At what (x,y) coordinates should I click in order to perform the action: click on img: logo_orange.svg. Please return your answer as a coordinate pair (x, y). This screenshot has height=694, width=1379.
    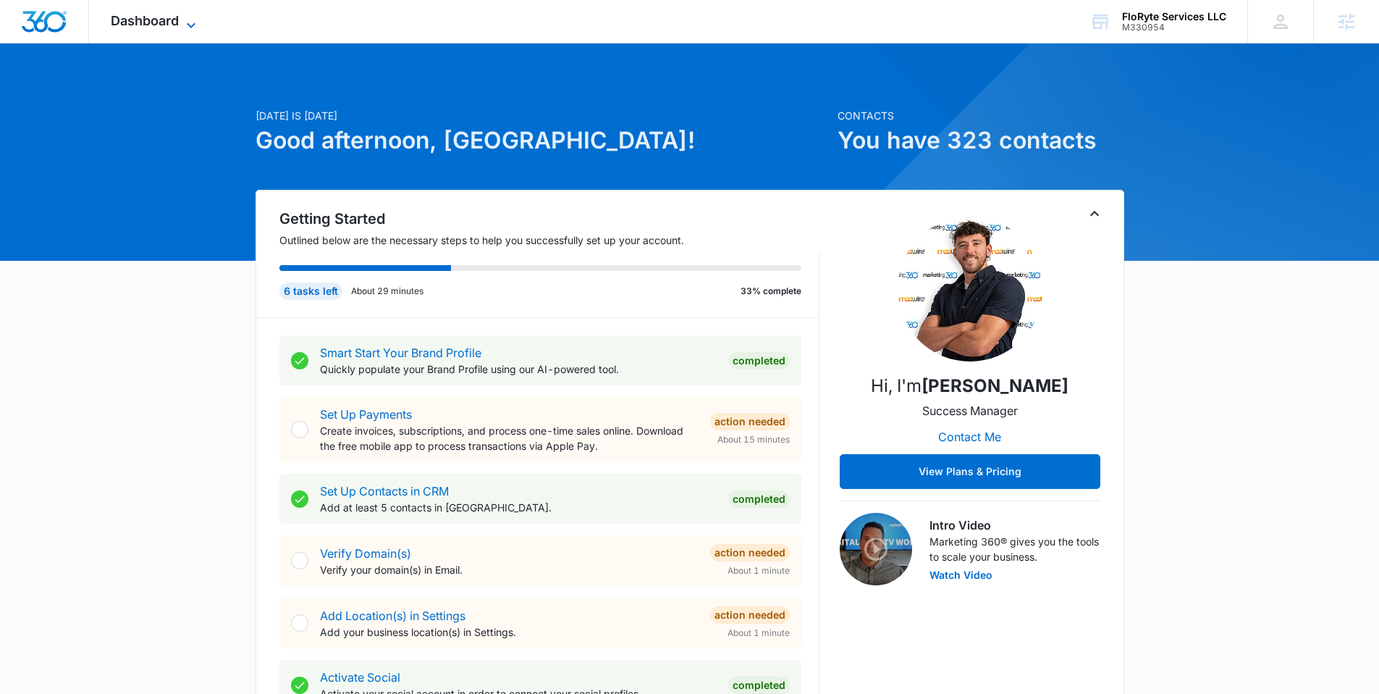
    Looking at the image, I should click on (29, 29).